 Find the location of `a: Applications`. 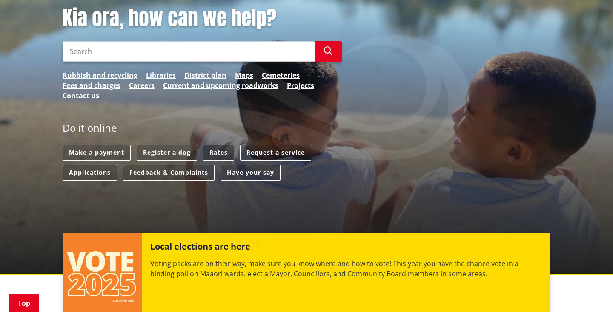

a: Applications is located at coordinates (90, 173).